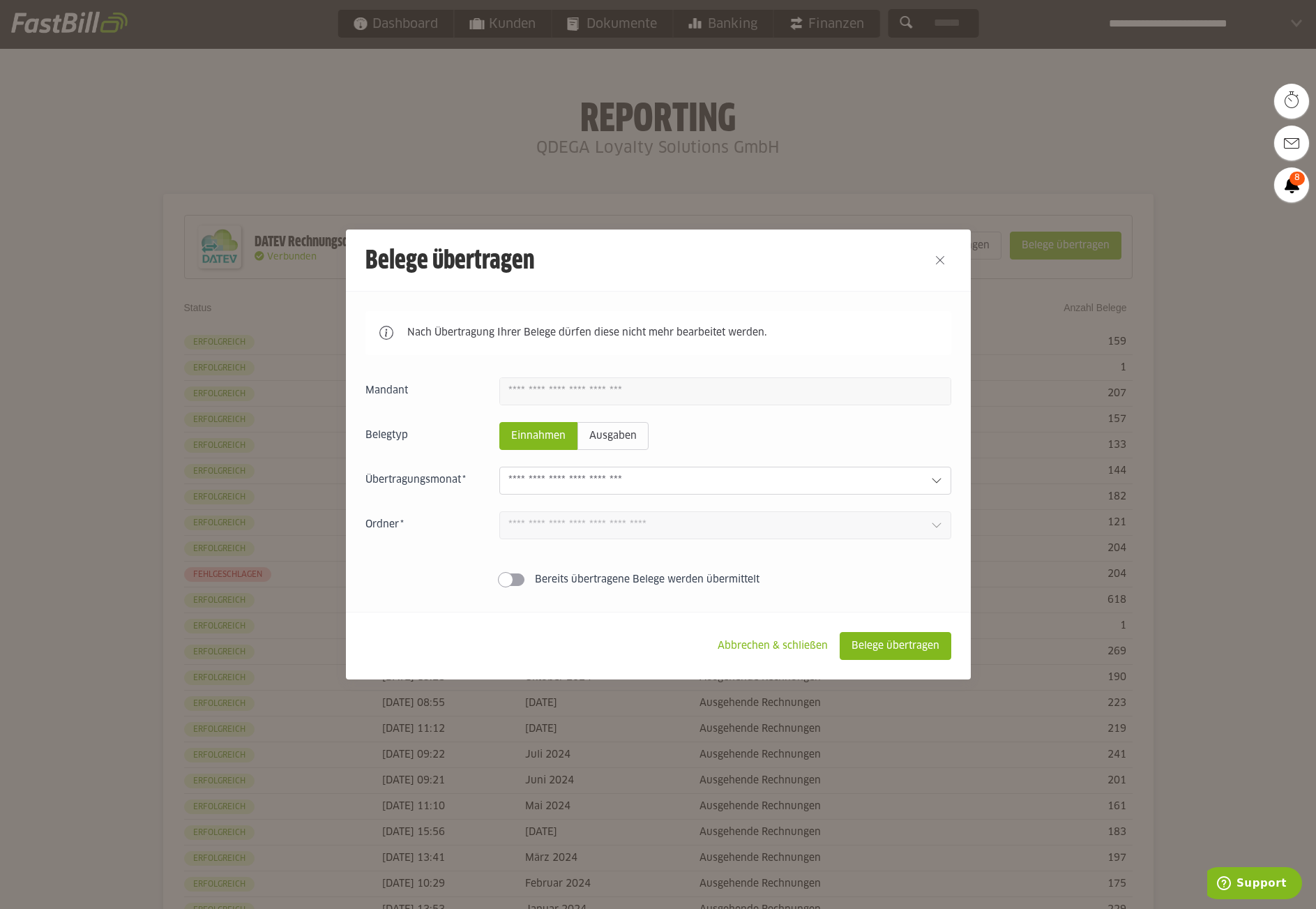  Describe the element at coordinates (1297, 178) in the screenshot. I see `span: 8` at that location.